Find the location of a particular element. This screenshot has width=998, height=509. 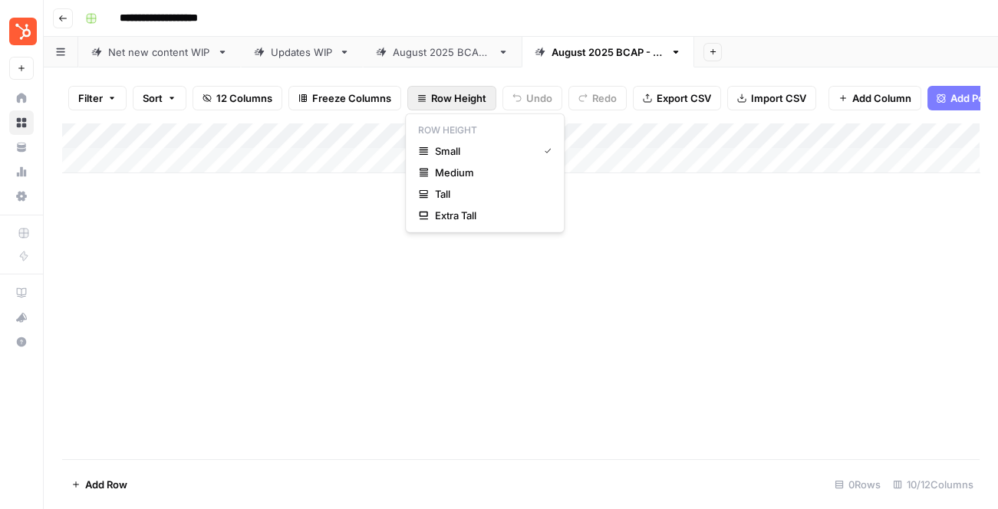

div: 10/12 Columns is located at coordinates (933, 485).